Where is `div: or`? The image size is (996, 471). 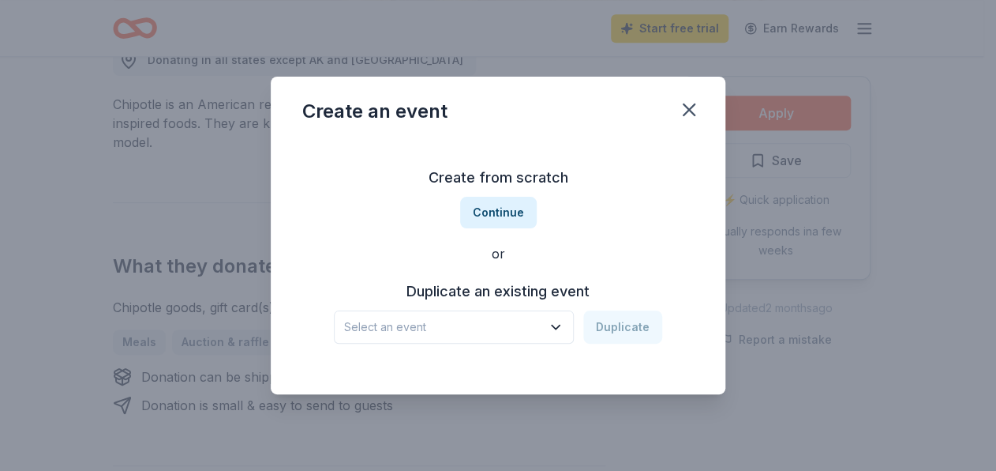
div: or is located at coordinates (498, 253).